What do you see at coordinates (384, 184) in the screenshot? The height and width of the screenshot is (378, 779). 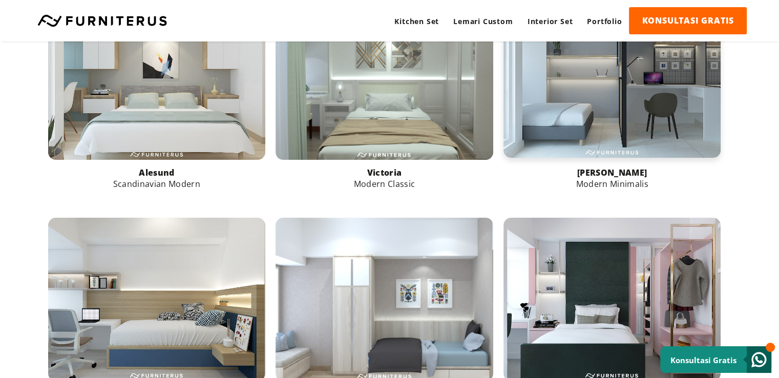 I see `p: Modern Classic` at bounding box center [384, 184].